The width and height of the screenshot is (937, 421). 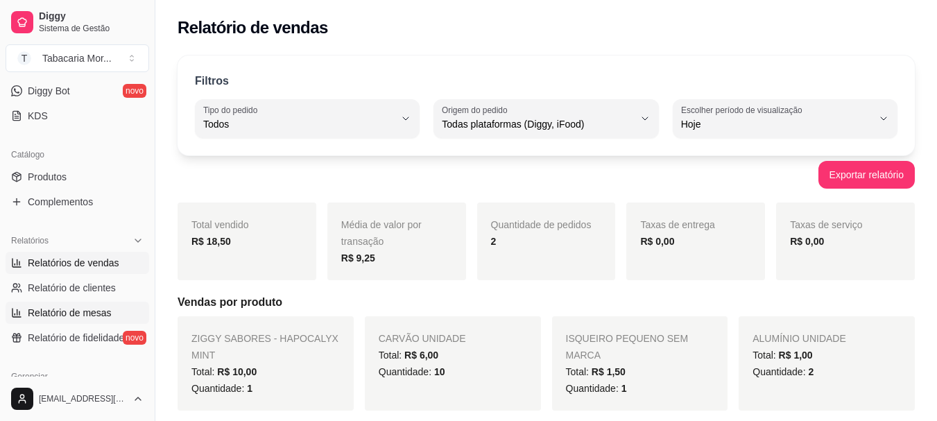 I want to click on a: Relatório de mesas, so click(x=77, y=313).